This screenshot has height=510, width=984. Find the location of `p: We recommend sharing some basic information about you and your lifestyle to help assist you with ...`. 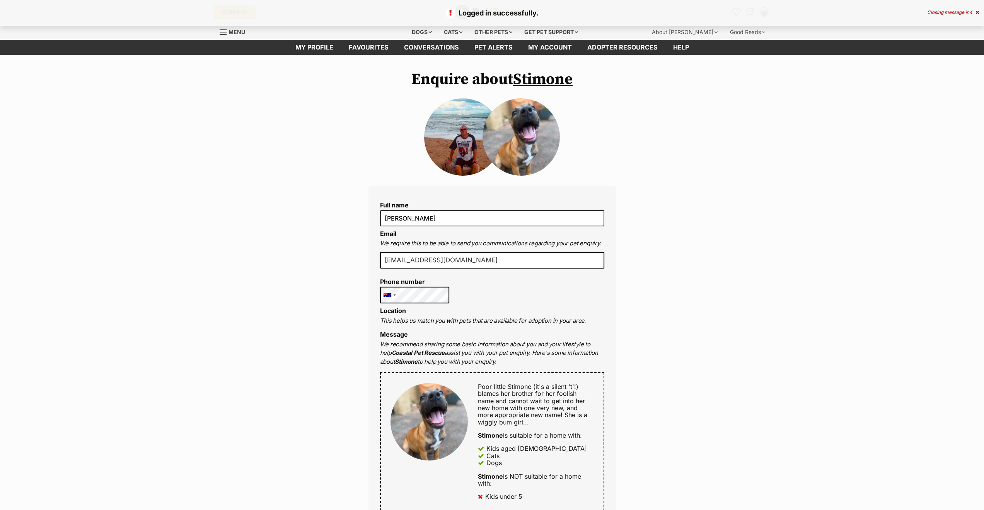

p: We recommend sharing some basic information about you and your lifestyle to help assist you with ... is located at coordinates (492, 353).